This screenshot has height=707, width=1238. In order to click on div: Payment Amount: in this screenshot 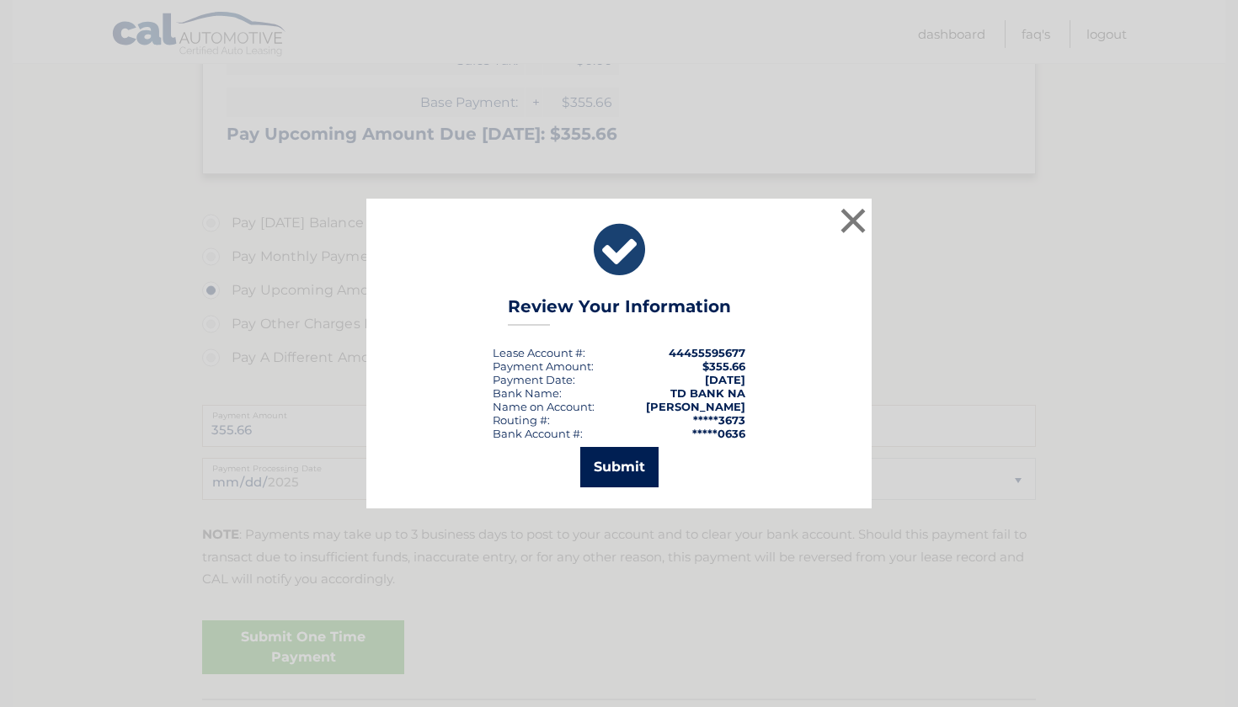, I will do `click(543, 366)`.